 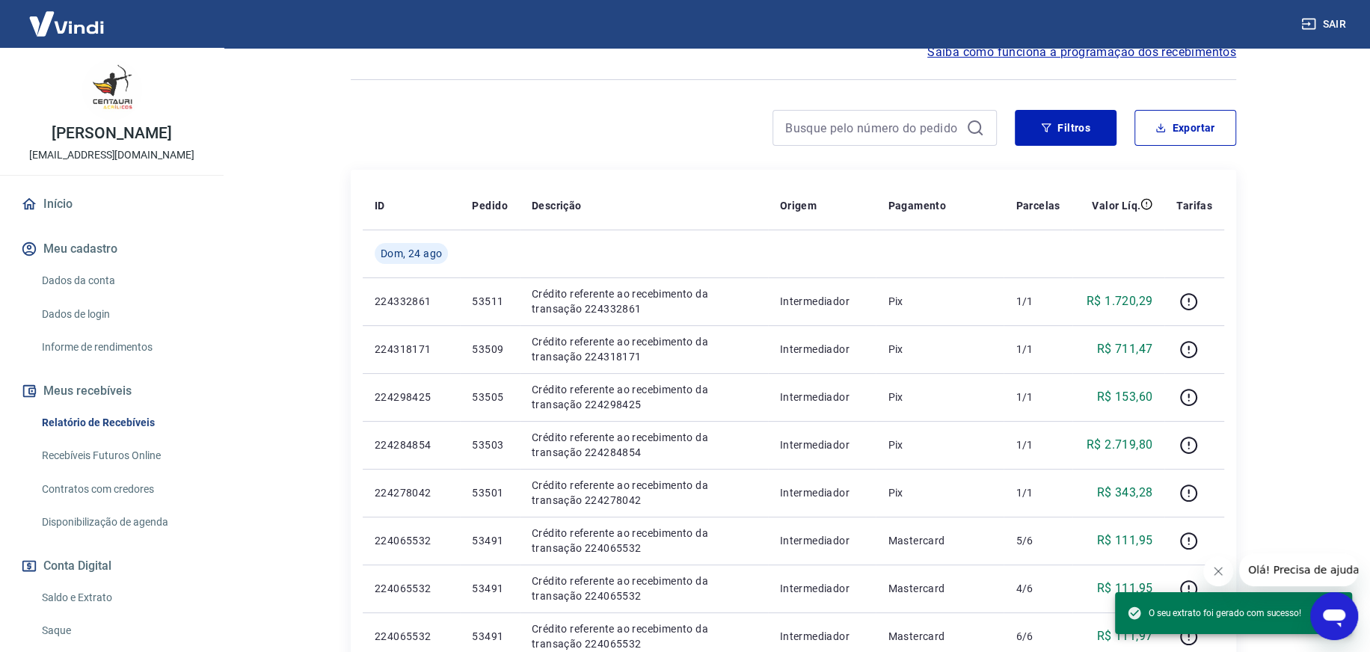 I want to click on p: Parcelas, so click(x=1037, y=206).